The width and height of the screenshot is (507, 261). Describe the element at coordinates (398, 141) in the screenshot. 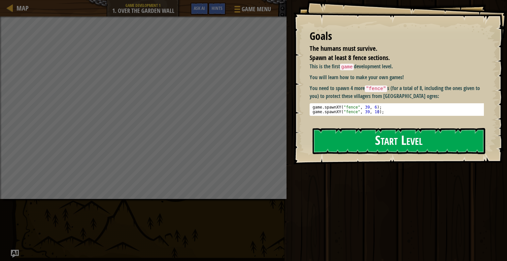

I see `button: Start Level` at that location.